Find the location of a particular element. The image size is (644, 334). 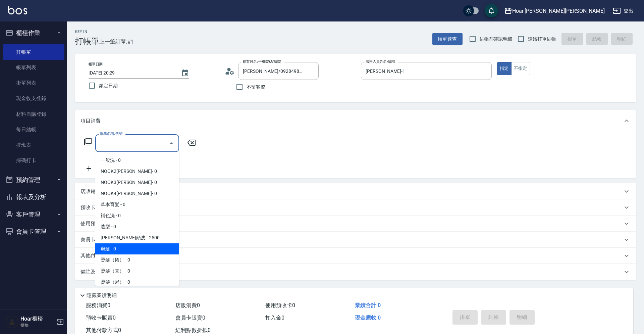

span: 鎖定日期 is located at coordinates (108, 86).